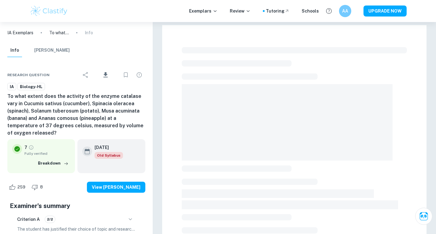 The height and width of the screenshot is (234, 436). I want to click on div: Starting from the May 2025 session, the Biology IA requirements have changed. It's OK to refer to..., so click(109, 155).